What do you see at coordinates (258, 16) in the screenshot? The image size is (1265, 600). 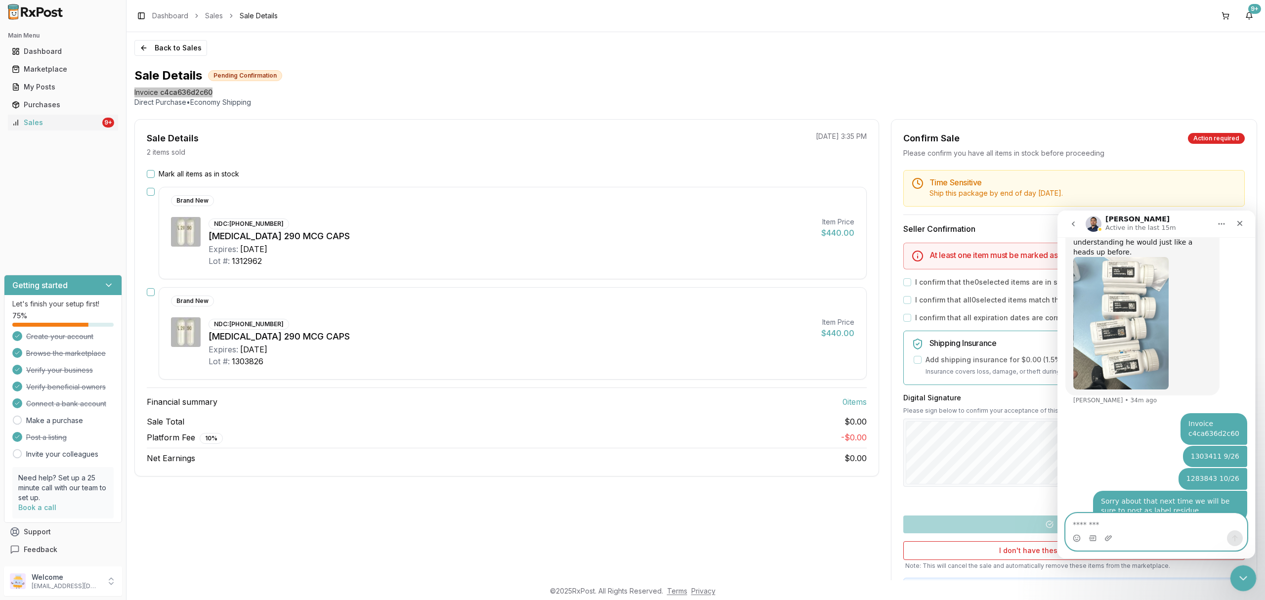 I see `span: Sale Details` at bounding box center [258, 16].